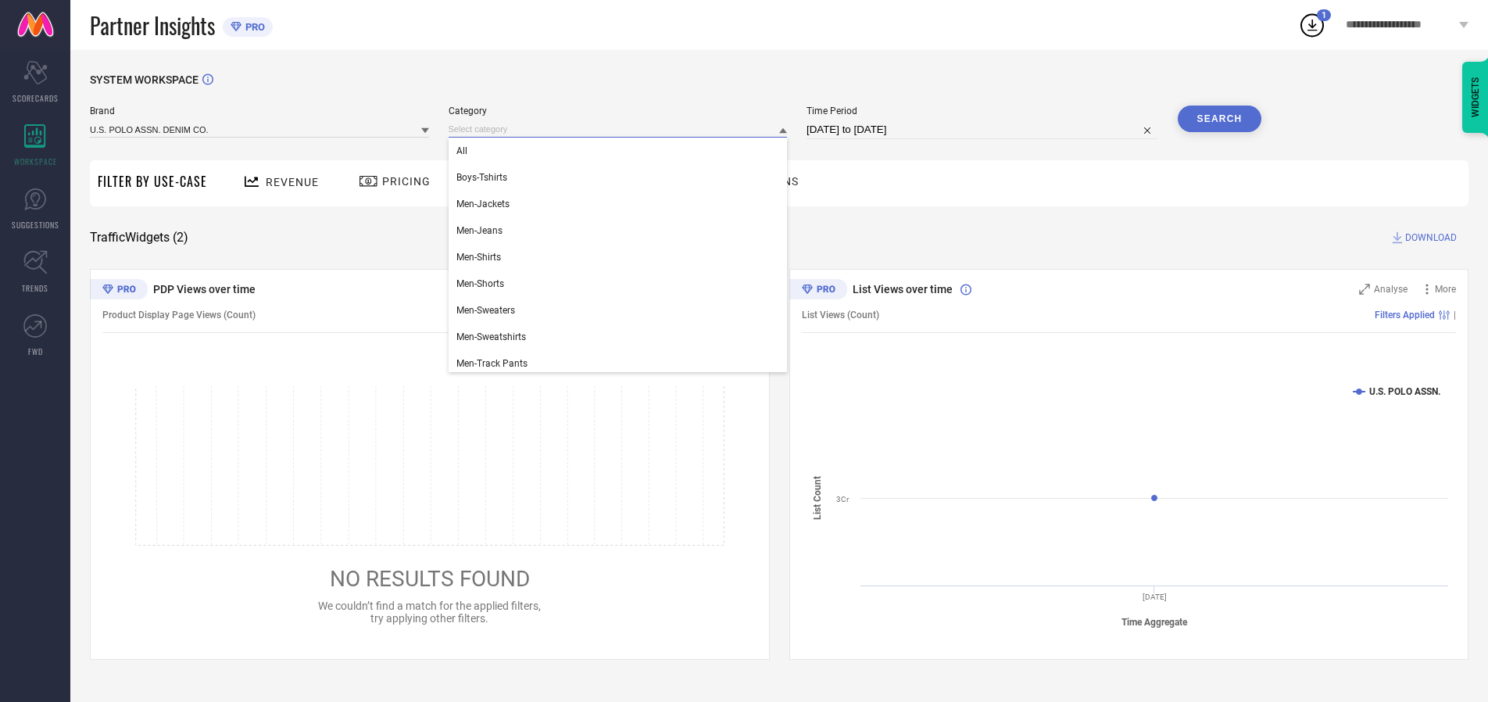 The image size is (1488, 702). What do you see at coordinates (1312, 25) in the screenshot?
I see `div: Open download list` at bounding box center [1312, 25].